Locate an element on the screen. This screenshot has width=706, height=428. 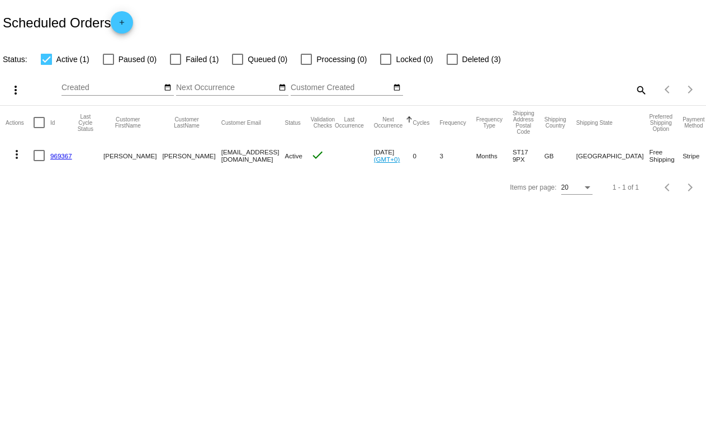
span: Locked (0) is located at coordinates (414, 59).